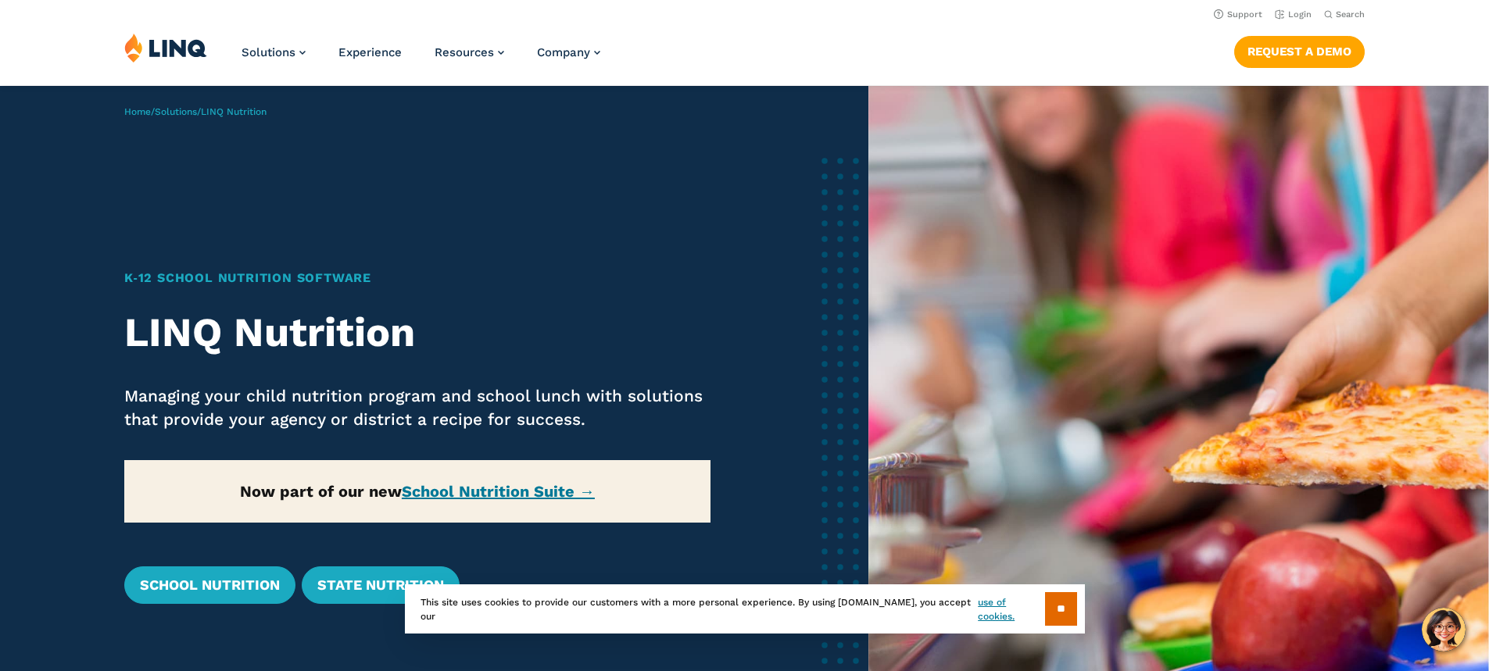 This screenshot has height=671, width=1489. Describe the element at coordinates (370, 52) in the screenshot. I see `span: Experience` at that location.